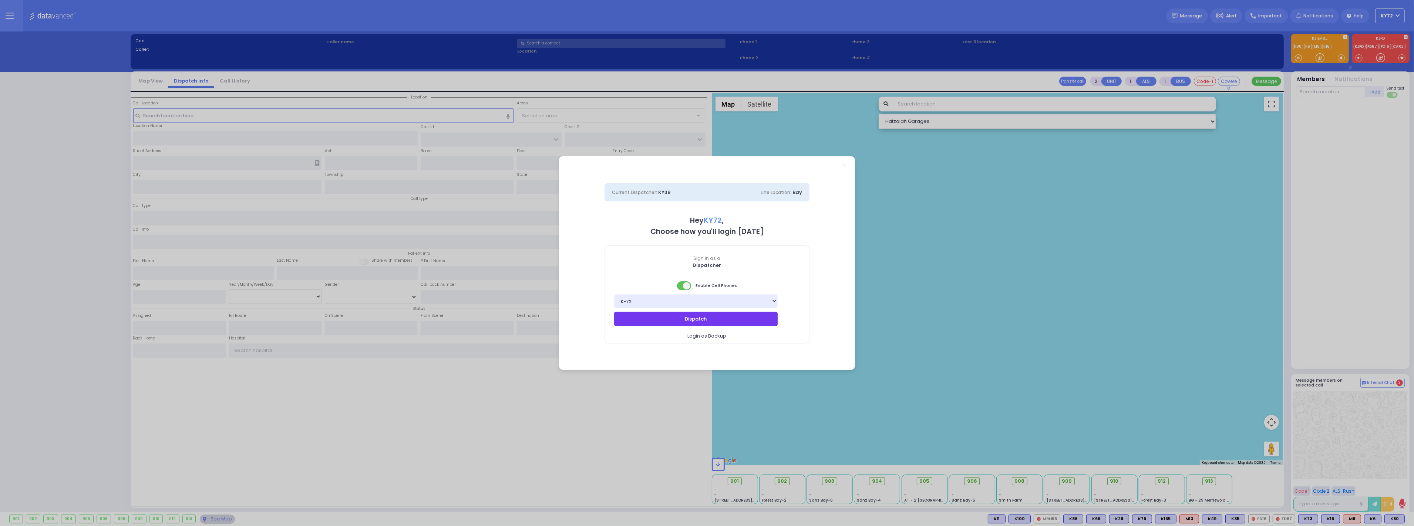 This screenshot has height=526, width=1414. I want to click on span: Current Dispatcher:, so click(634, 192).